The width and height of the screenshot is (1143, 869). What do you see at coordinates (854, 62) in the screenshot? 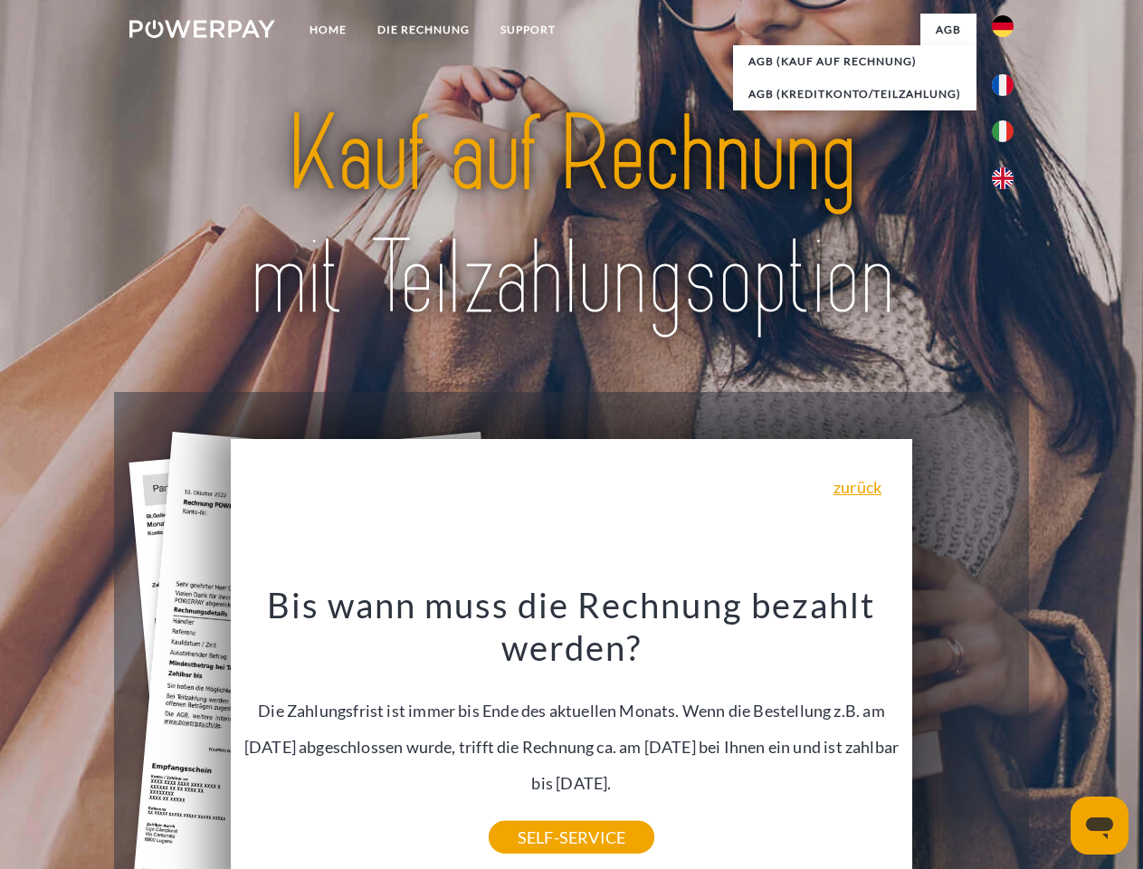
I see `a: AGB (Kauf auf Rechnung)` at bounding box center [854, 62].